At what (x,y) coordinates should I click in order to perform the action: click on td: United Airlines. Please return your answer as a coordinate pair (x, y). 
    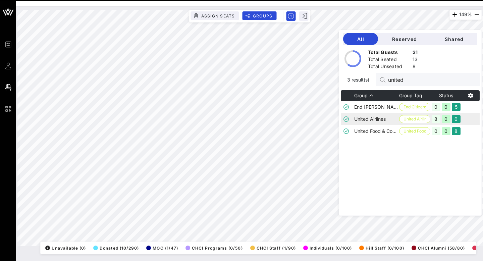
    Looking at the image, I should click on (377, 119).